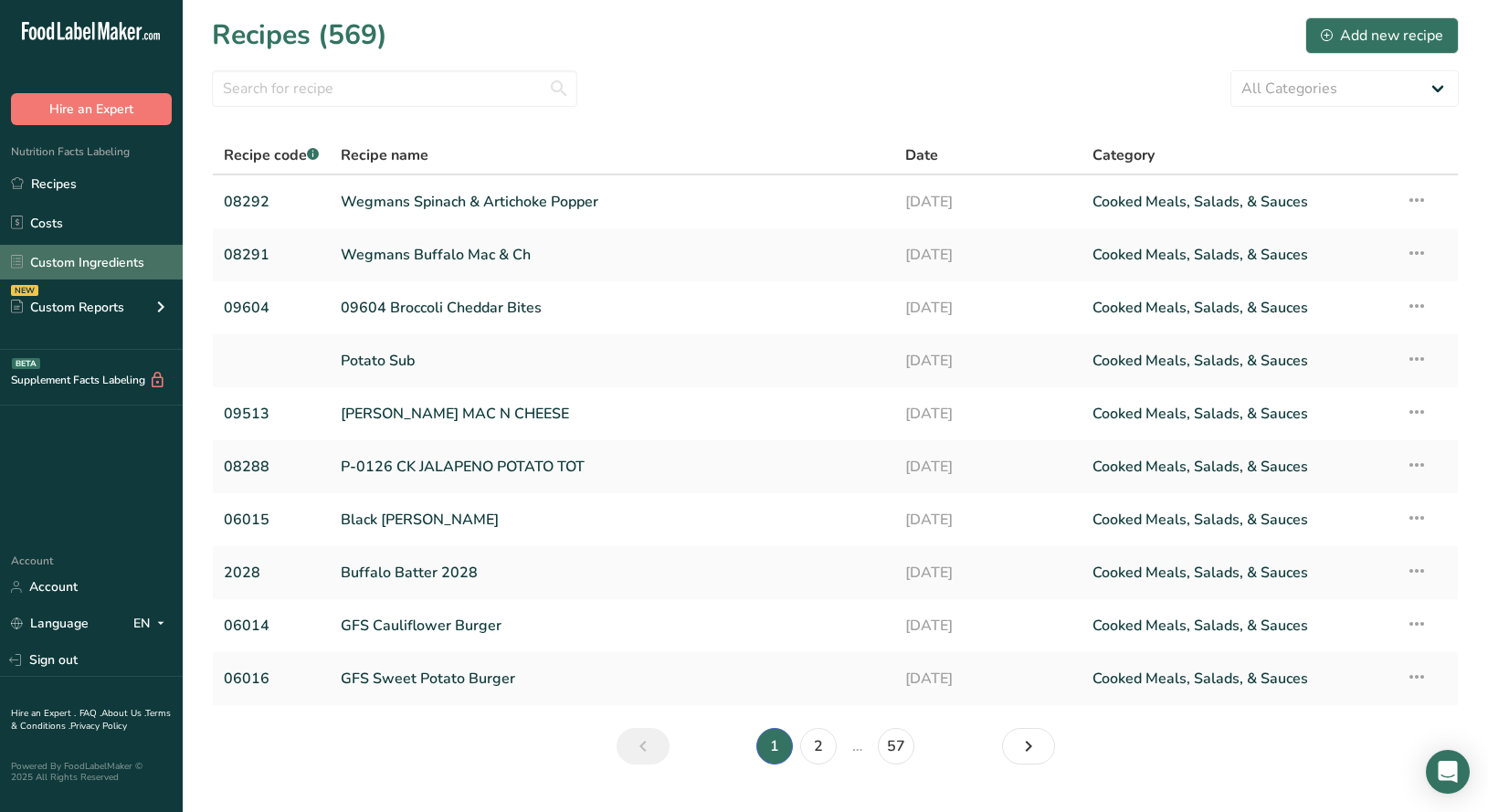 The width and height of the screenshot is (1488, 812). I want to click on button: Add new recipe, so click(1382, 36).